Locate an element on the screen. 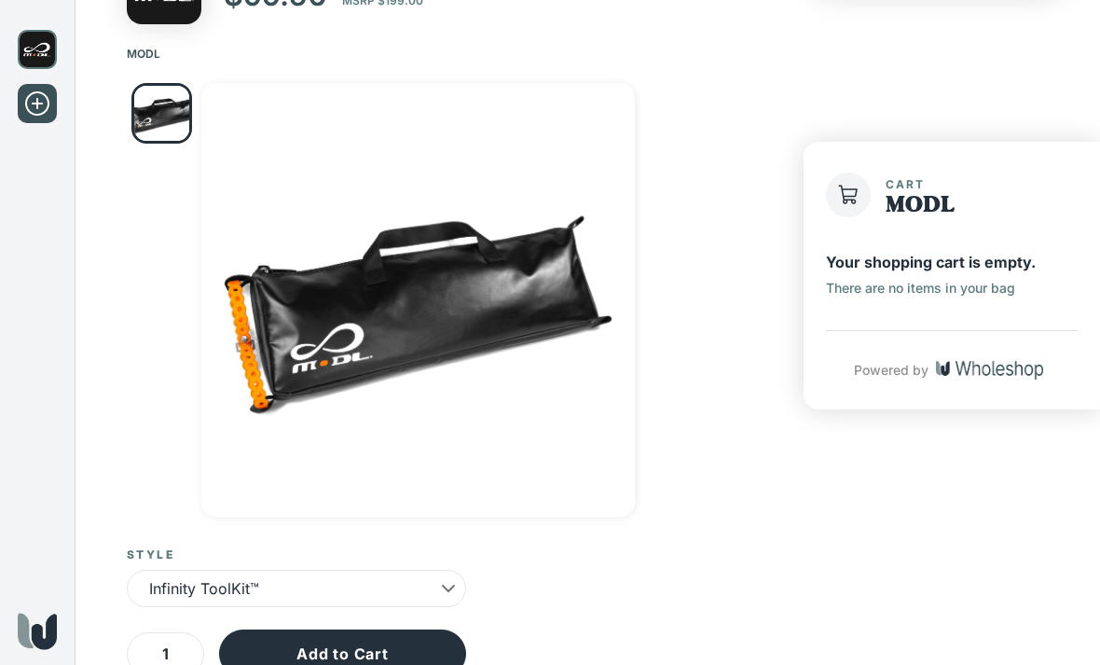 The width and height of the screenshot is (1100, 665). a: MODL is located at coordinates (144, 53).